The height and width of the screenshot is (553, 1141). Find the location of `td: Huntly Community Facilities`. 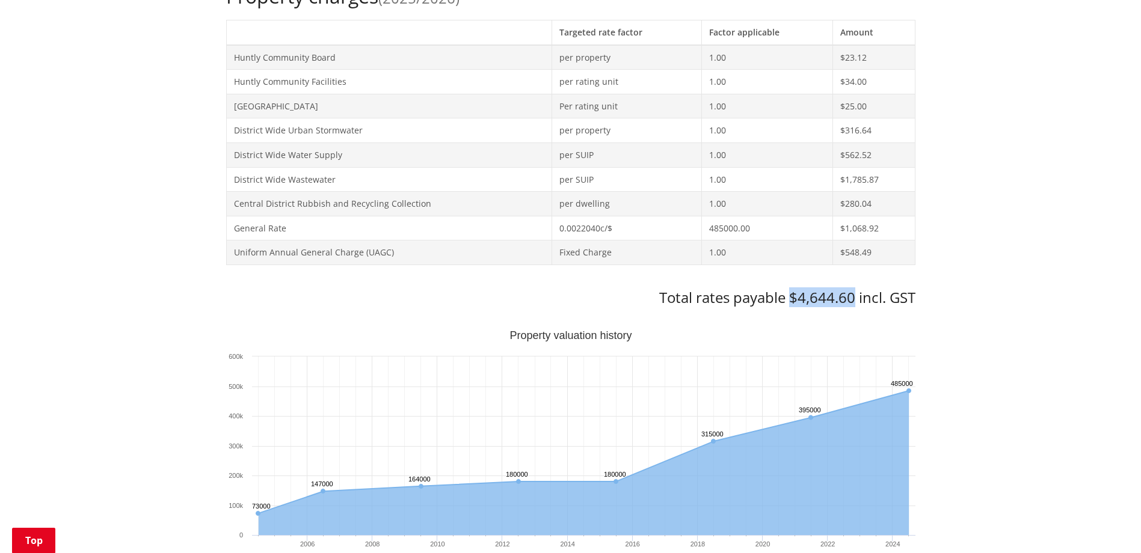

td: Huntly Community Facilities is located at coordinates (389, 82).